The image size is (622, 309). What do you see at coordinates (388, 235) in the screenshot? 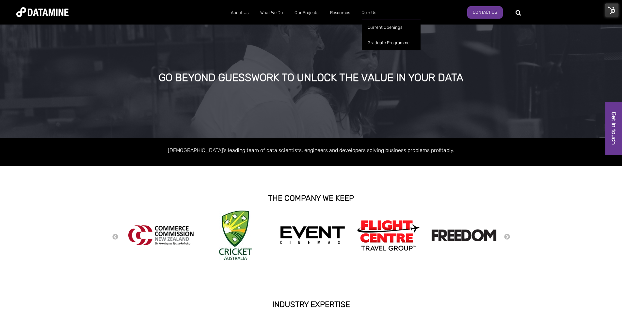
I see `img: Flight Centre` at bounding box center [388, 235].